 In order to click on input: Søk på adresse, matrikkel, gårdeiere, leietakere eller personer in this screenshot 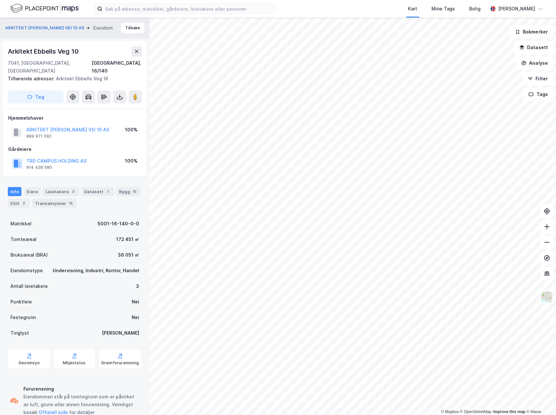, I will do `click(189, 9)`.